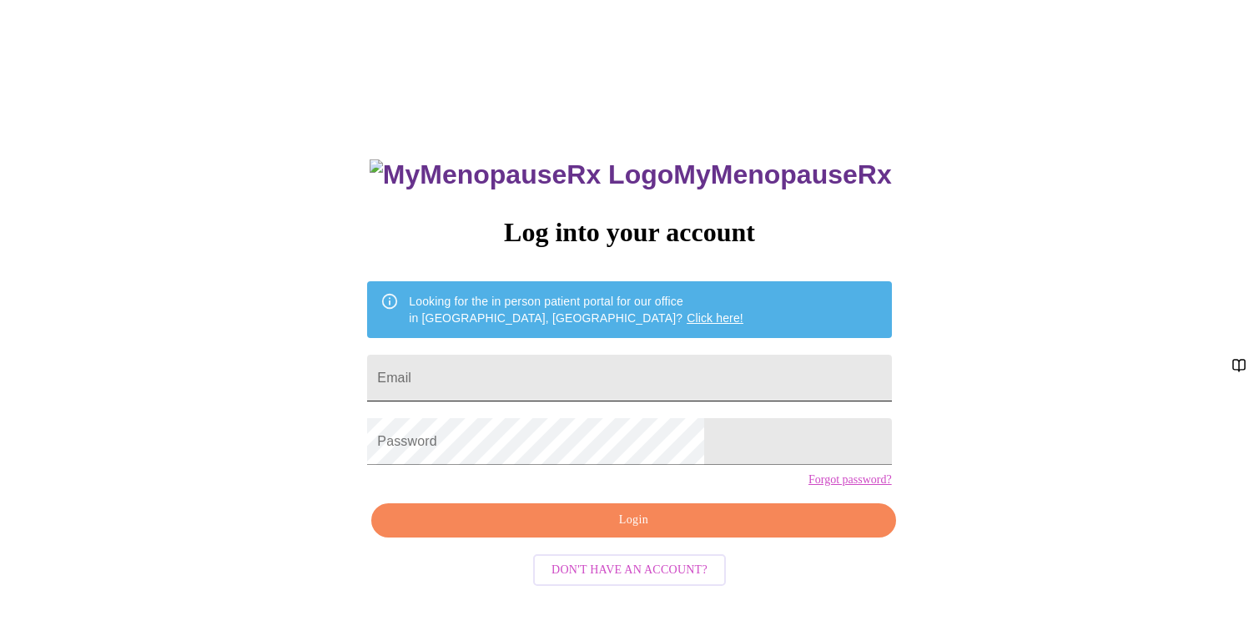 The image size is (1259, 631). I want to click on img: MyMenopauseRx Logo, so click(522, 174).